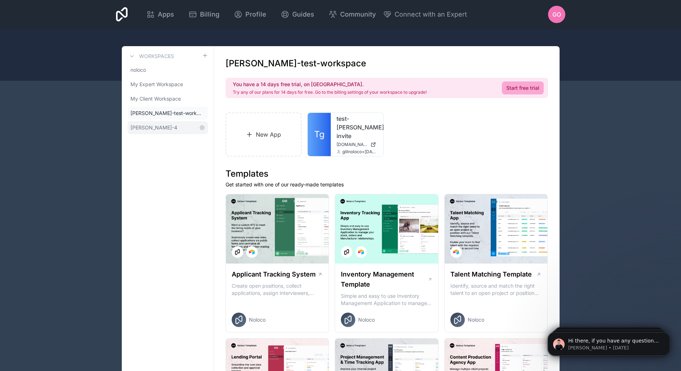 This screenshot has height=371, width=681. Describe the element at coordinates (319, 134) in the screenshot. I see `span: Tg` at that location.